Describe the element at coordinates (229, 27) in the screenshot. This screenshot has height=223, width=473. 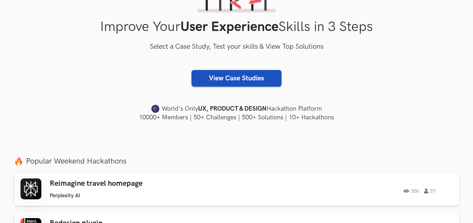
I see `strong: User Experience` at that location.